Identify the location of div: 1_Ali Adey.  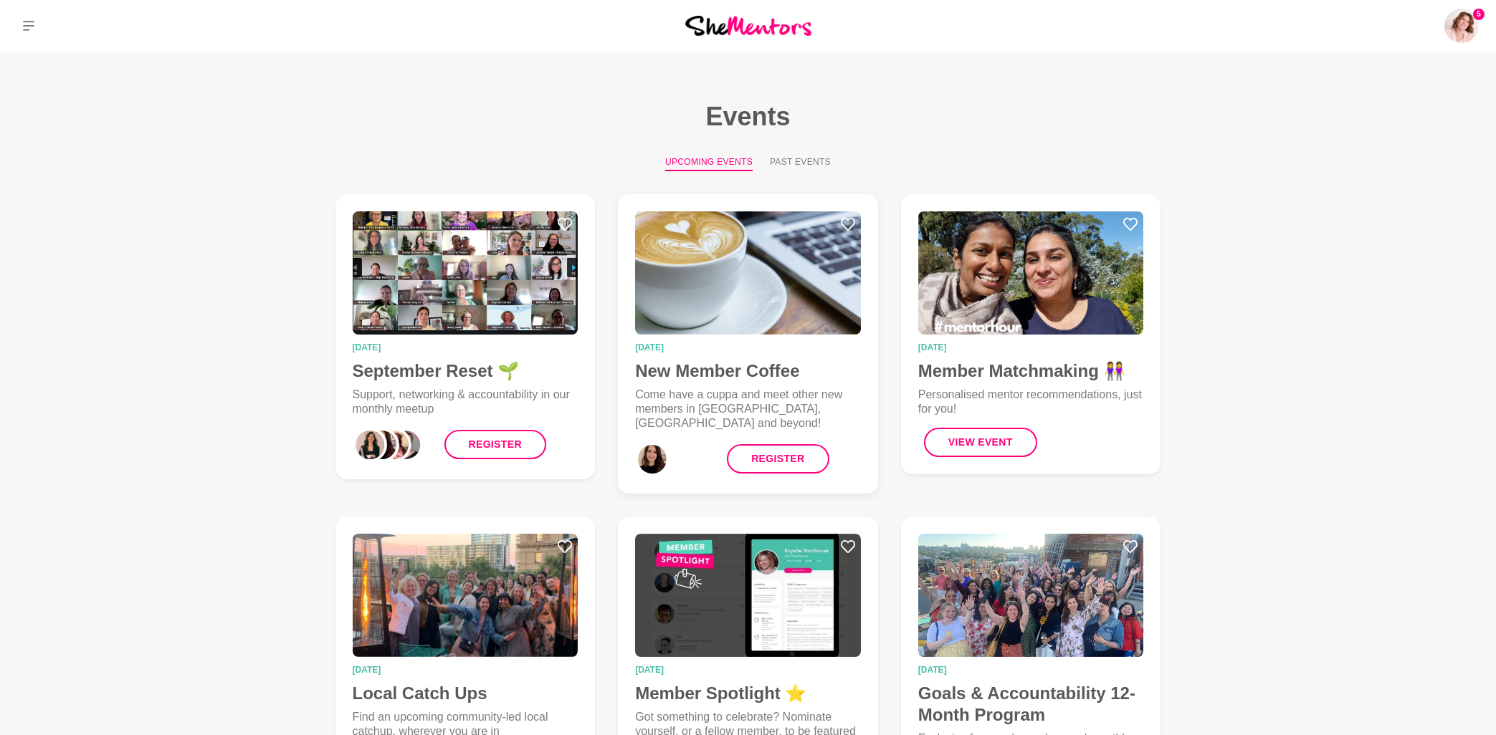
(381, 445).